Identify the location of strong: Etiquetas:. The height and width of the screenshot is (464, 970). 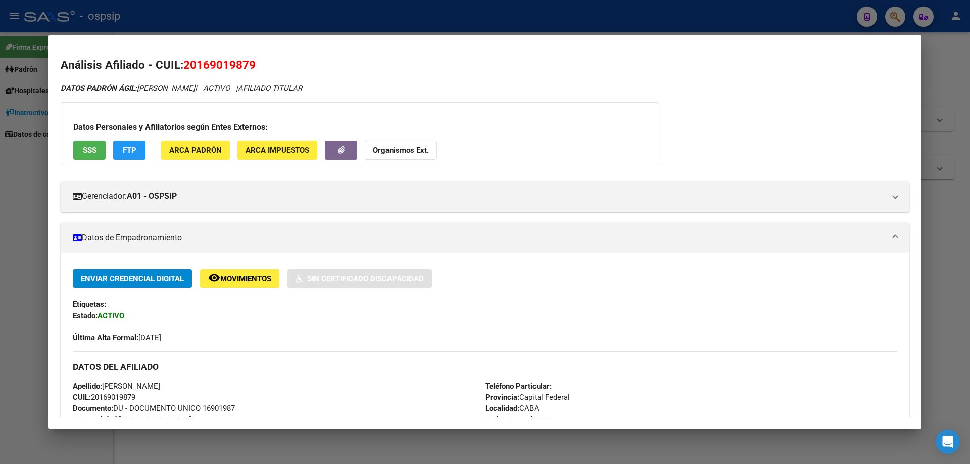
(89, 305).